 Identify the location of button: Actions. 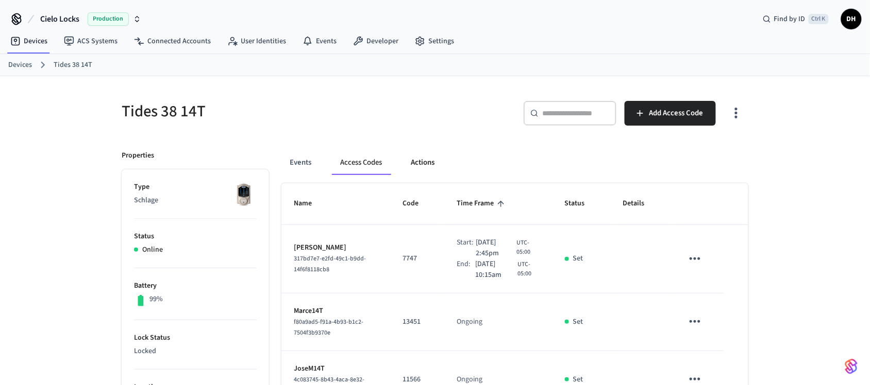
(423, 163).